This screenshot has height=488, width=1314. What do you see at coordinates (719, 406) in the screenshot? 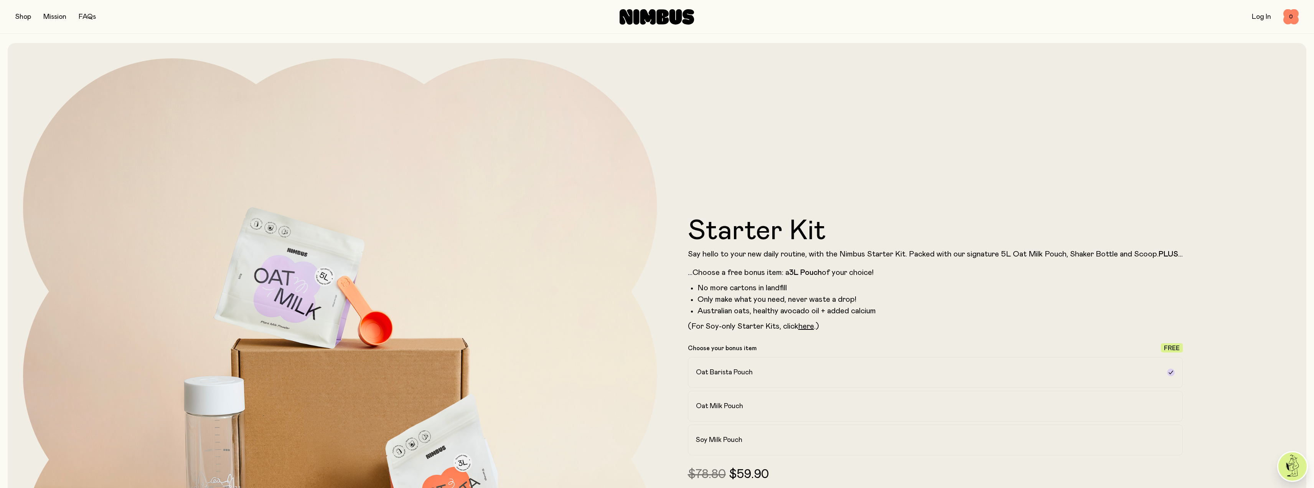
I see `h2: Oat Milk Pouch` at bounding box center [719, 406].